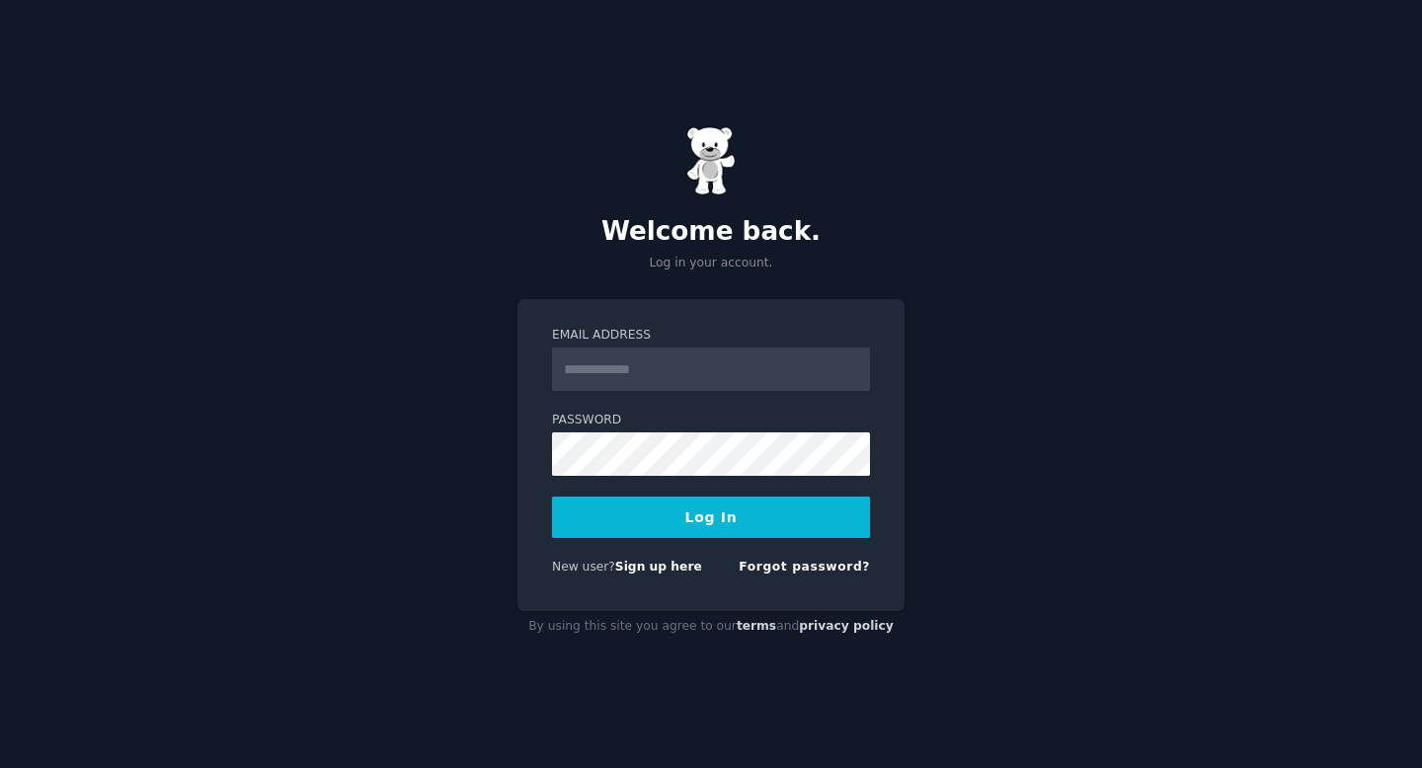  I want to click on a: Forgot password?, so click(804, 567).